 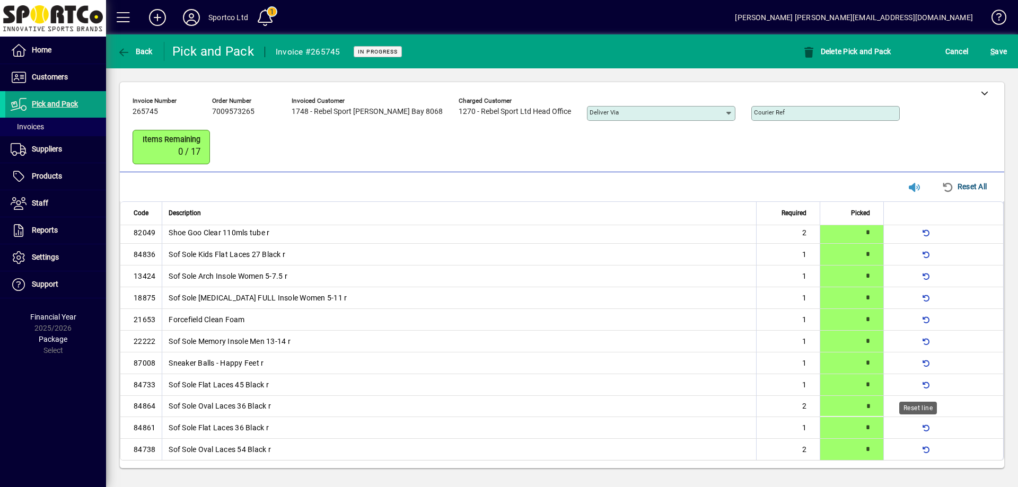 What do you see at coordinates (47, 149) in the screenshot?
I see `span: Suppliers` at bounding box center [47, 149].